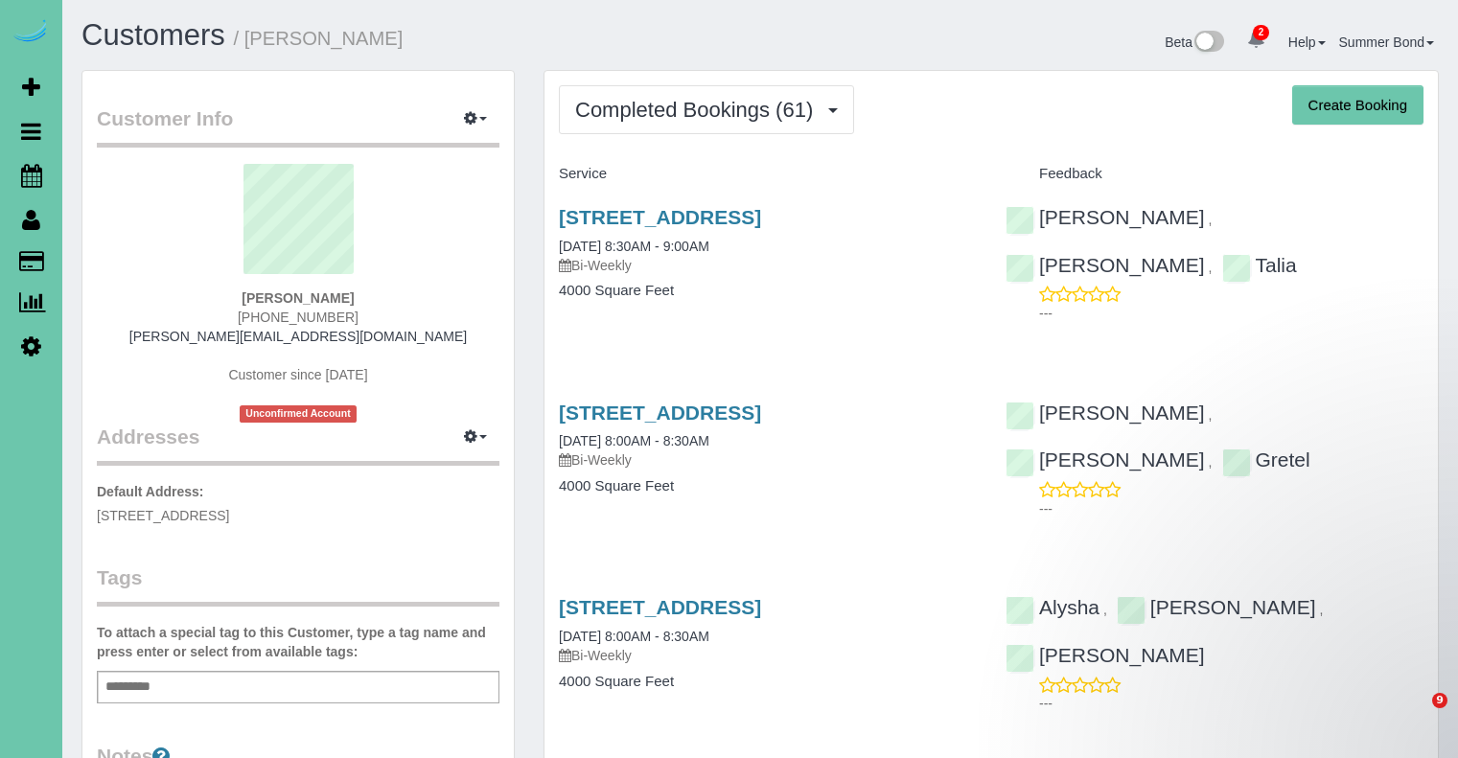 The width and height of the screenshot is (1458, 758). Describe the element at coordinates (1266, 459) in the screenshot. I see `a: Gretel` at that location.